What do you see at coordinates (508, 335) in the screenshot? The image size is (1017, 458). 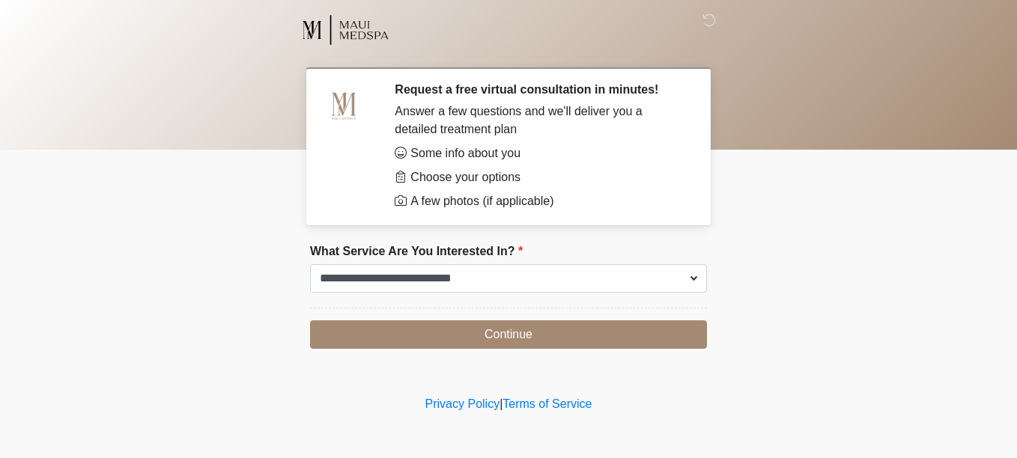 I see `button: Continue` at bounding box center [508, 335].